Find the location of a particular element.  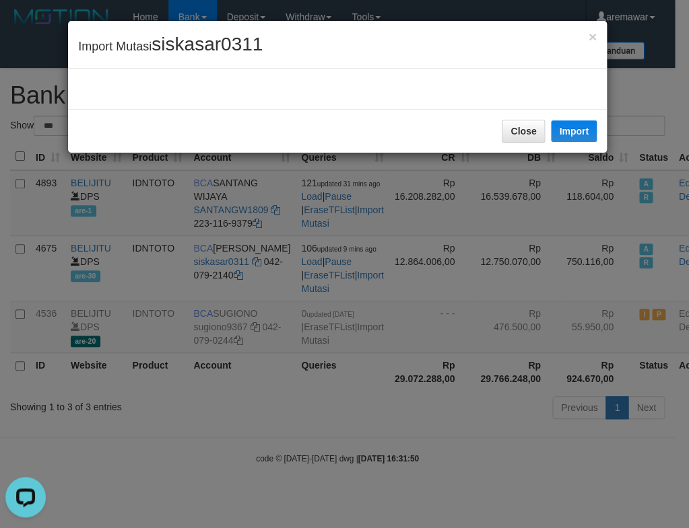

button: Open LiveChat chat widget is located at coordinates (26, 26).